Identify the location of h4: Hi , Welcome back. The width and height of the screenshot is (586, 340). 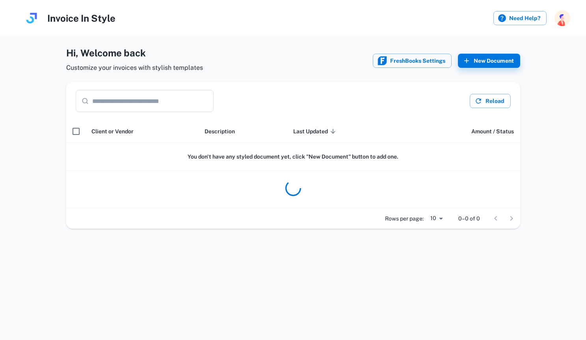
(134, 53).